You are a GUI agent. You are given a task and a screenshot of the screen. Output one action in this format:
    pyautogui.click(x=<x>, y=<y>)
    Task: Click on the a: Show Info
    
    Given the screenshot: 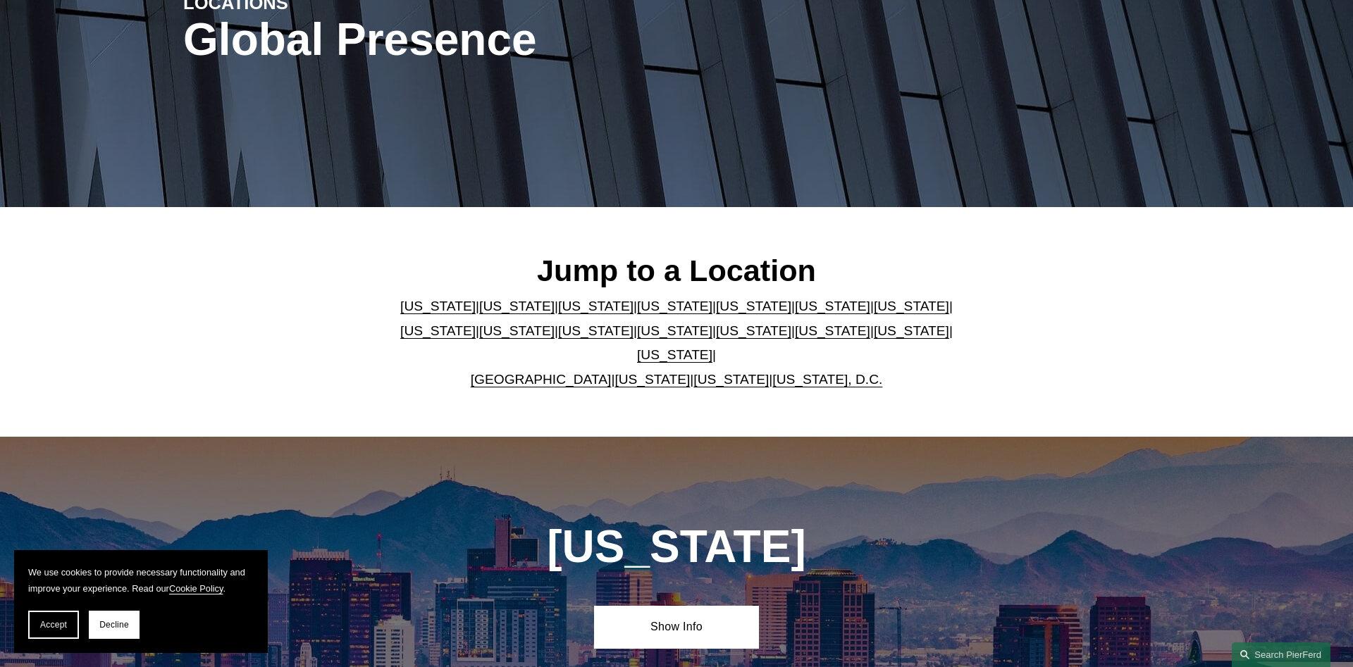 What is the action you would take?
    pyautogui.click(x=676, y=627)
    